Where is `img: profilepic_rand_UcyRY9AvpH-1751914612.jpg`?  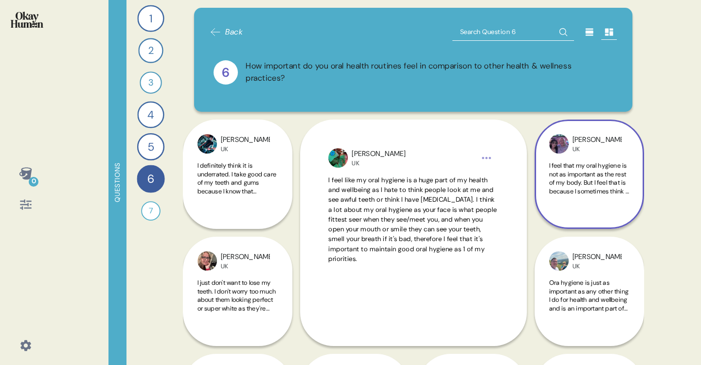 img: profilepic_rand_UcyRY9AvpH-1751914612.jpg is located at coordinates (338, 158).